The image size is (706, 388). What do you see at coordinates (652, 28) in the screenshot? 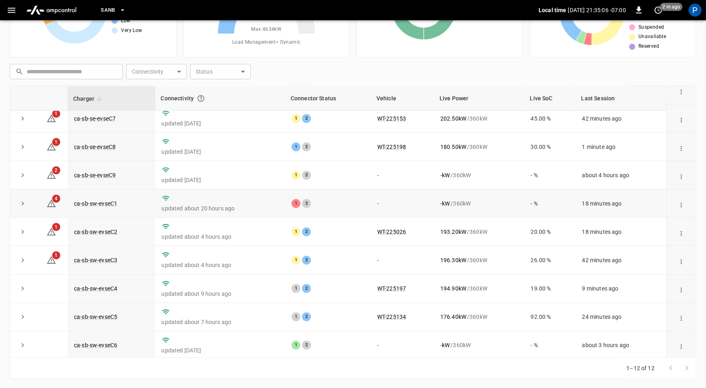
I see `span: Suspended` at bounding box center [652, 28].